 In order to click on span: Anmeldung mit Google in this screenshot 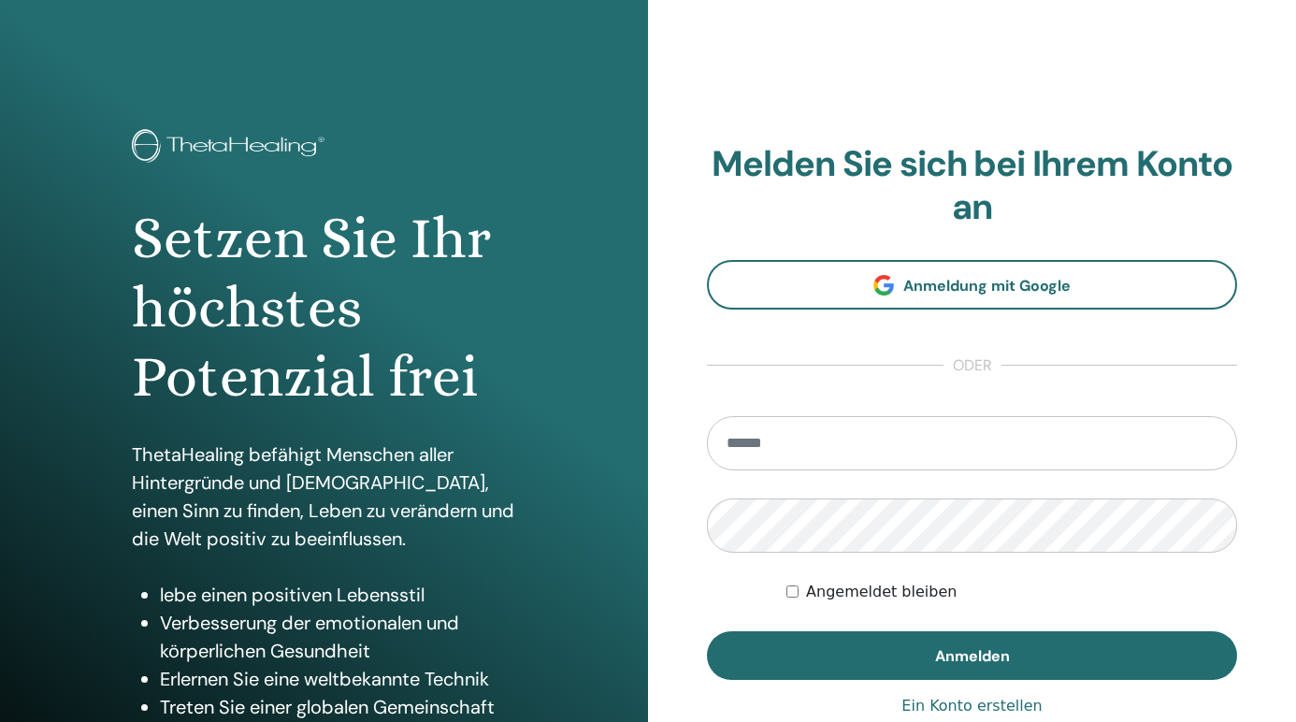, I will do `click(986, 285)`.